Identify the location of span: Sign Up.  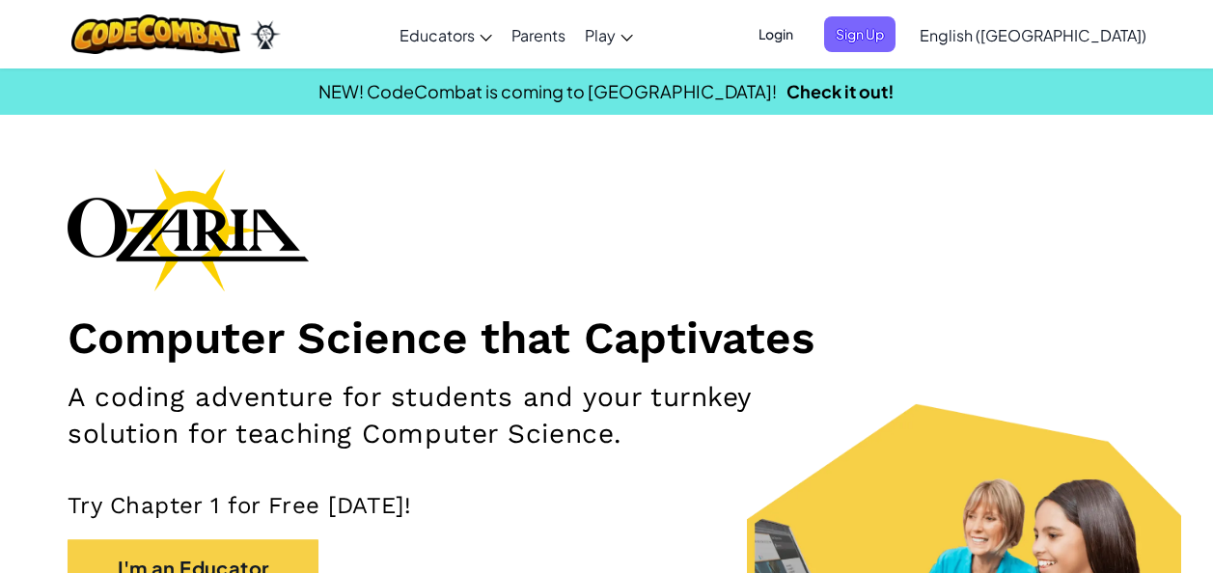
(860, 34).